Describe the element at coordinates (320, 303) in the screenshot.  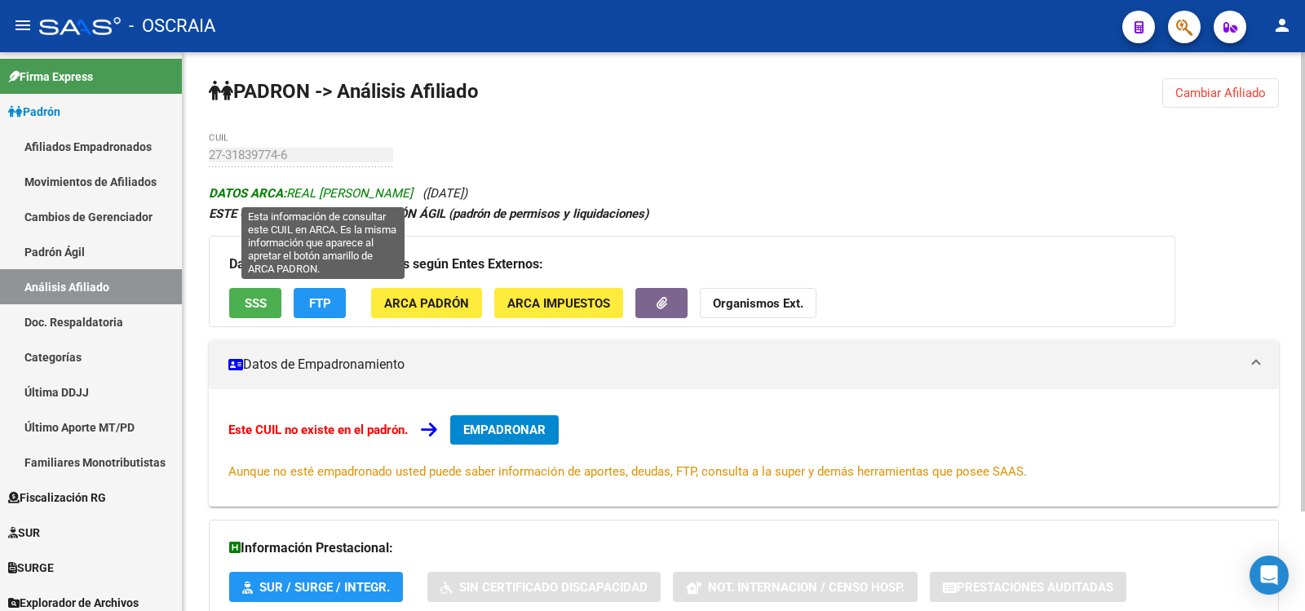
I see `button: FTP` at that location.